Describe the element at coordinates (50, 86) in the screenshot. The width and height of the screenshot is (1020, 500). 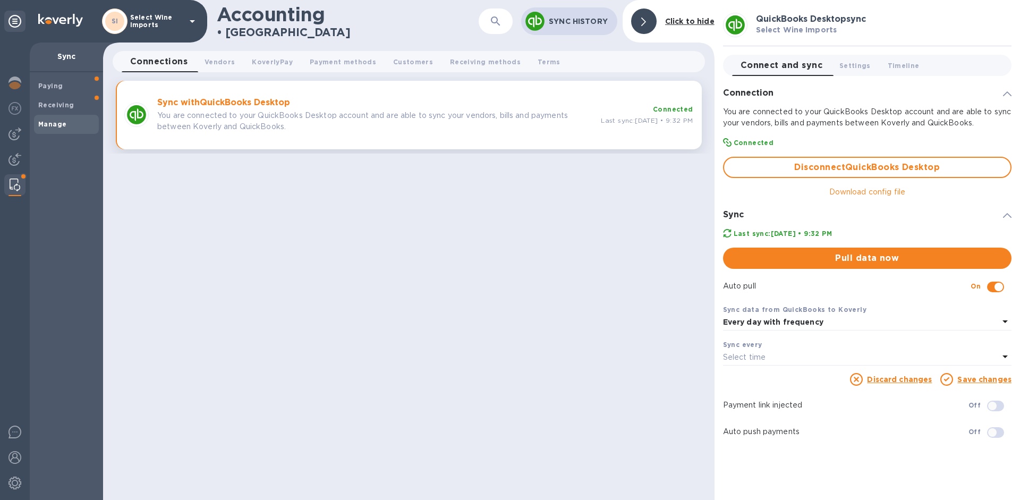
I see `b: Paying` at that location.